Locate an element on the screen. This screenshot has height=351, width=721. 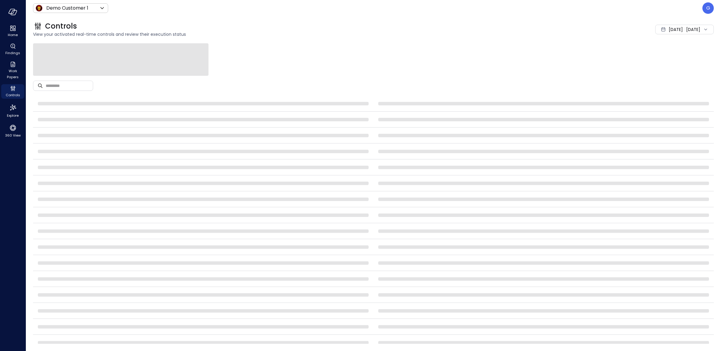
span: Home is located at coordinates (13, 35).